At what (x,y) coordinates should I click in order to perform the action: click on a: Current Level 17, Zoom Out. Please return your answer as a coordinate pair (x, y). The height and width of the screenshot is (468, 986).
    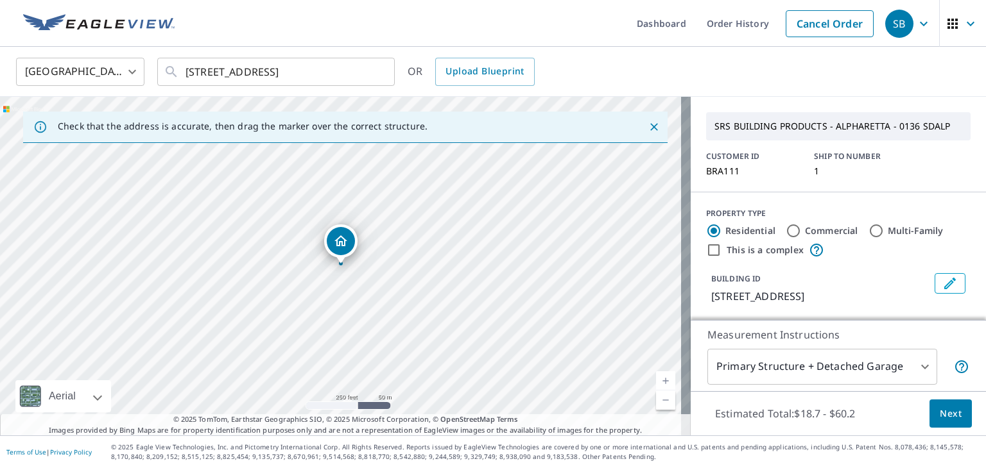
    Looking at the image, I should click on (665, 400).